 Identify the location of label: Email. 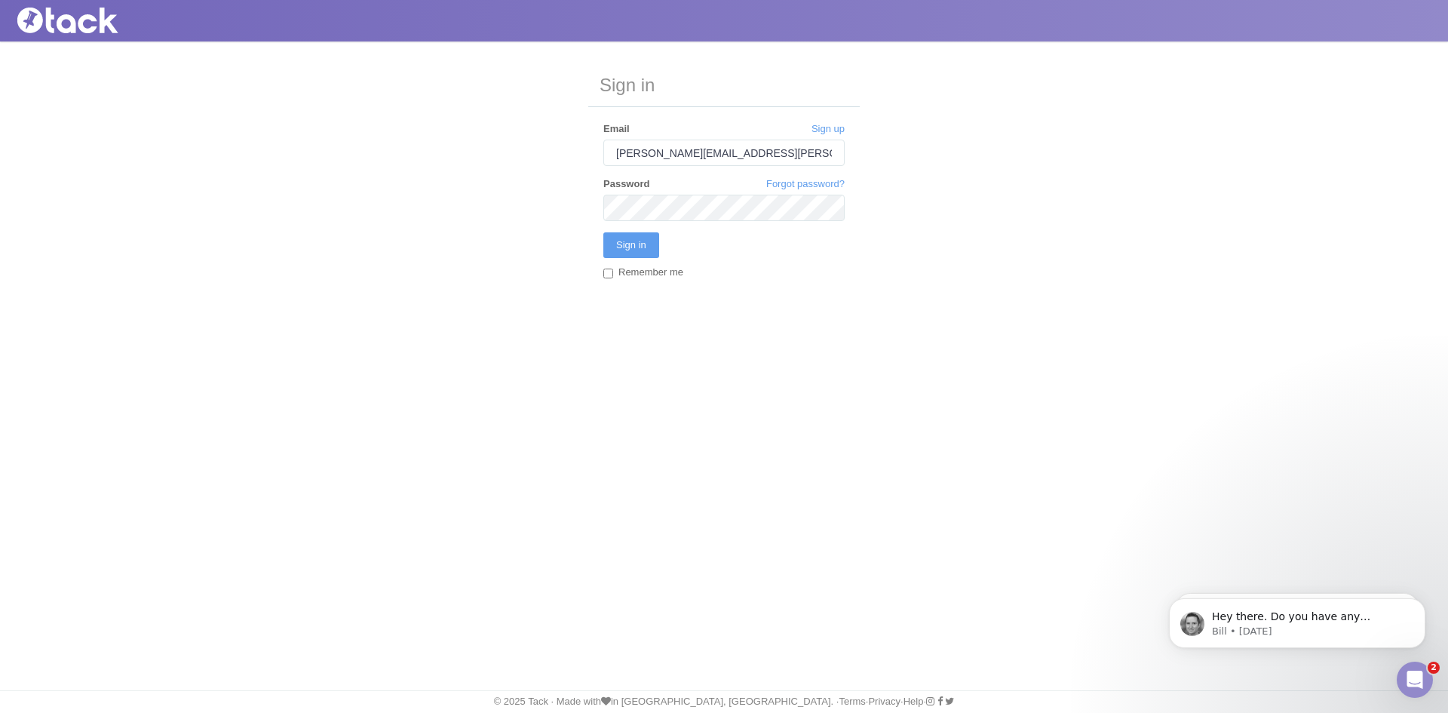
(616, 129).